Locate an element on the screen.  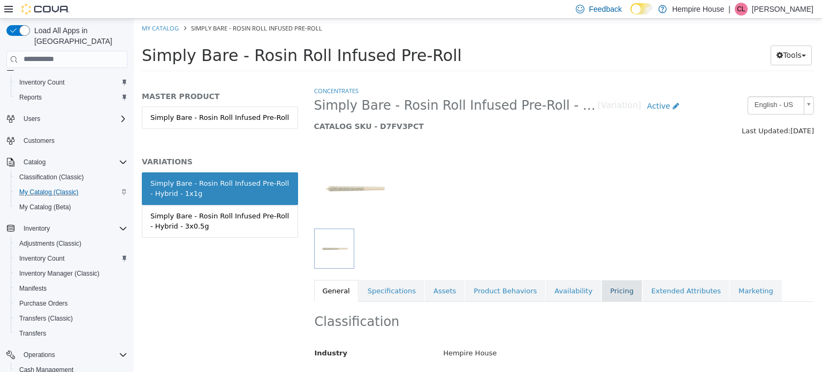
a: Extended Attributes is located at coordinates (552, 272).